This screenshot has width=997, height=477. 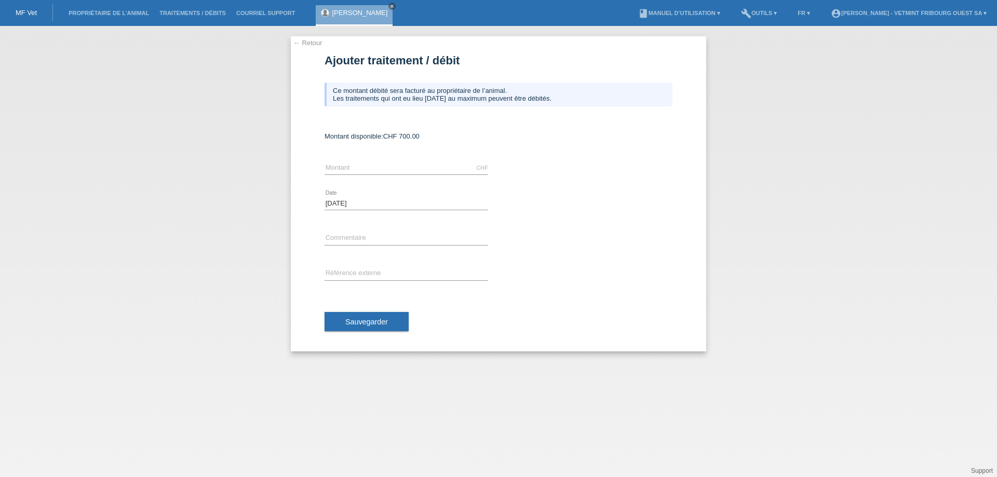 I want to click on i: build, so click(x=746, y=14).